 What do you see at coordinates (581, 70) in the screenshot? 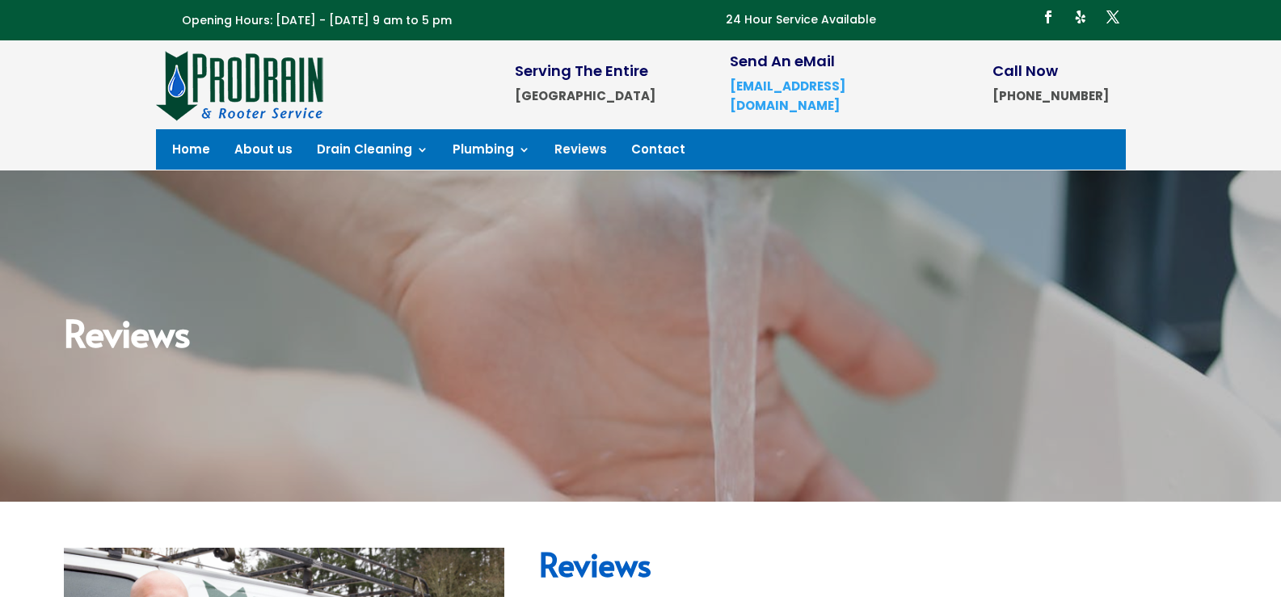
I see `span: Serving The Entire` at bounding box center [581, 70].